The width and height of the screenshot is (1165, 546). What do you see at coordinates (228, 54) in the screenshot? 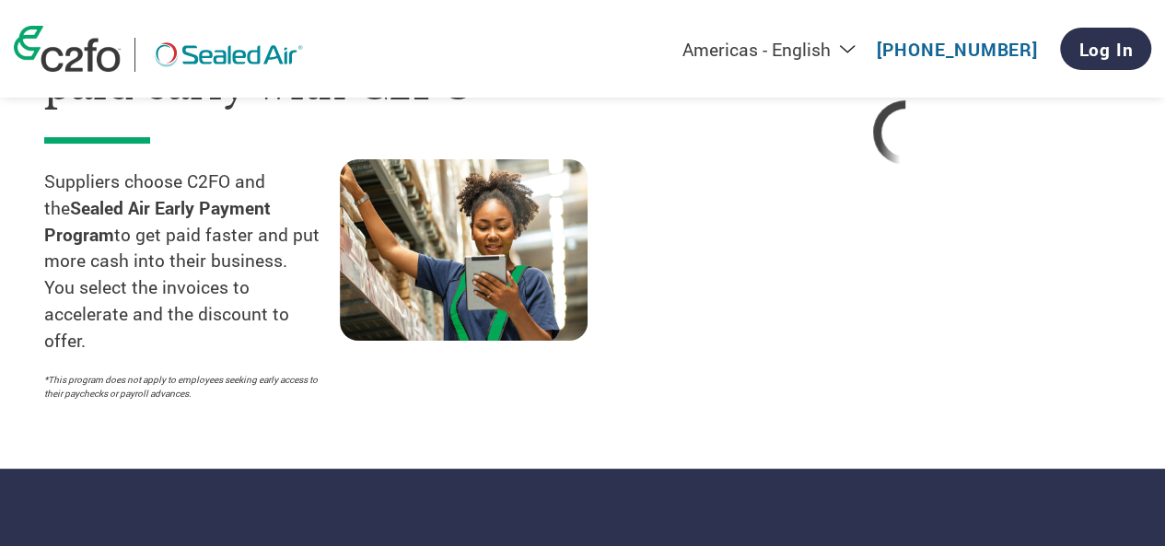
I see `img: Sealed Air` at bounding box center [228, 54].